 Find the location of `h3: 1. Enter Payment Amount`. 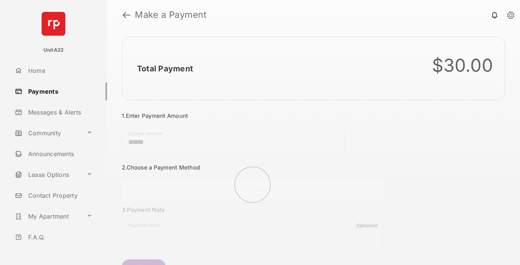

h3: 1. Enter Payment Amount is located at coordinates (252, 115).